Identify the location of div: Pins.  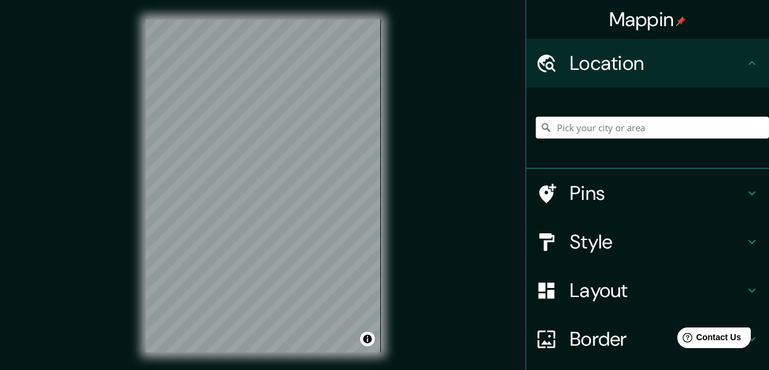
(648, 193).